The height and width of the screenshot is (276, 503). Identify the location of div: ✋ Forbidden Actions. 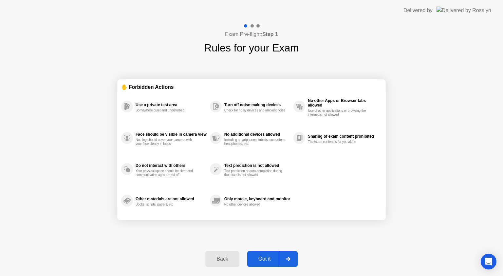
(252, 87).